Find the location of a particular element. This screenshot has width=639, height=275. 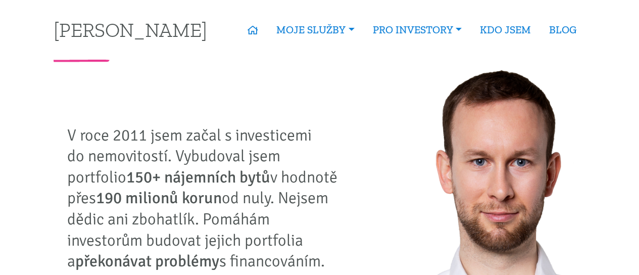

a: BLOG is located at coordinates (563, 30).